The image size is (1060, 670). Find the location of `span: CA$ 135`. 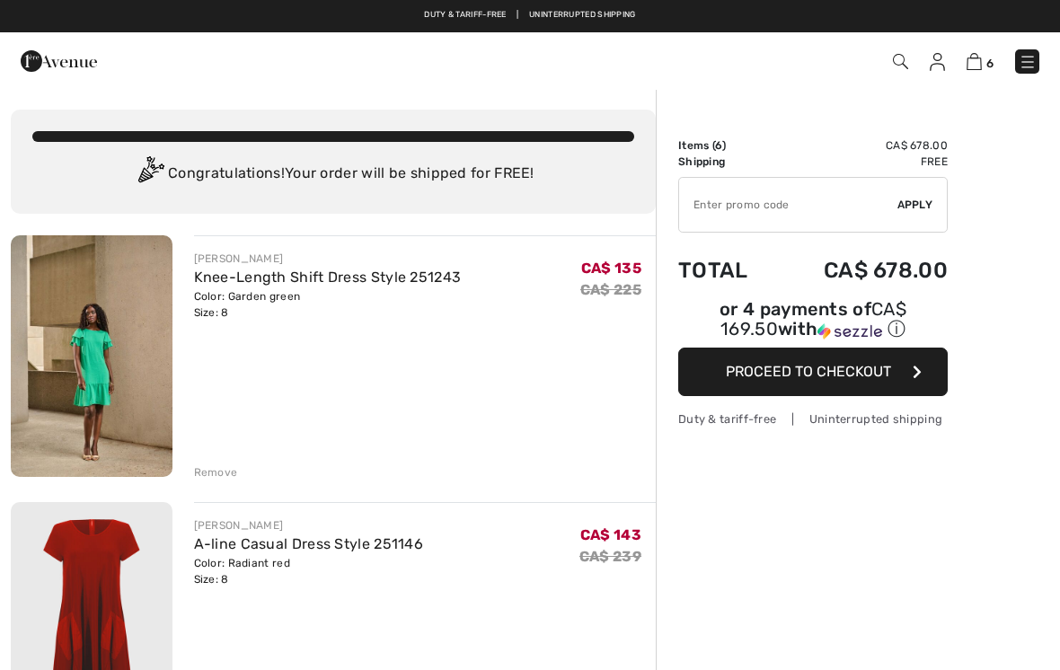

span: CA$ 135 is located at coordinates (611, 268).